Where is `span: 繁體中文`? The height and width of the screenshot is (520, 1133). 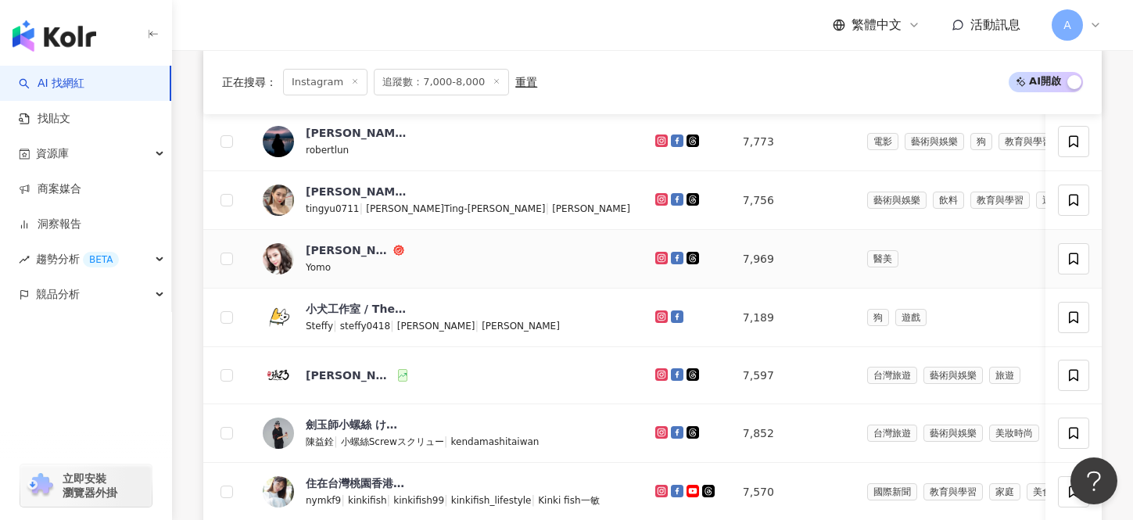 span: 繁體中文 is located at coordinates (877, 25).